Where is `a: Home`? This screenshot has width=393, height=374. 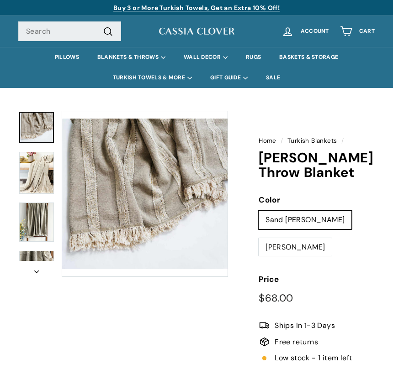
a: Home is located at coordinates (267, 141).